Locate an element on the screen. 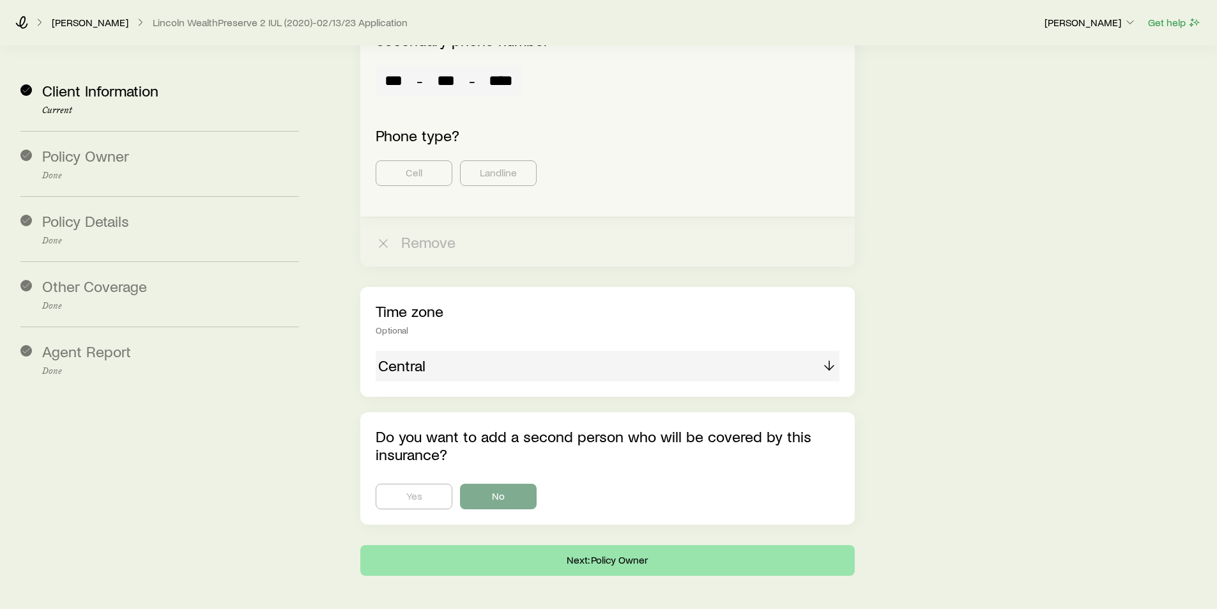 This screenshot has height=609, width=1217. div: Optional is located at coordinates (607, 330).